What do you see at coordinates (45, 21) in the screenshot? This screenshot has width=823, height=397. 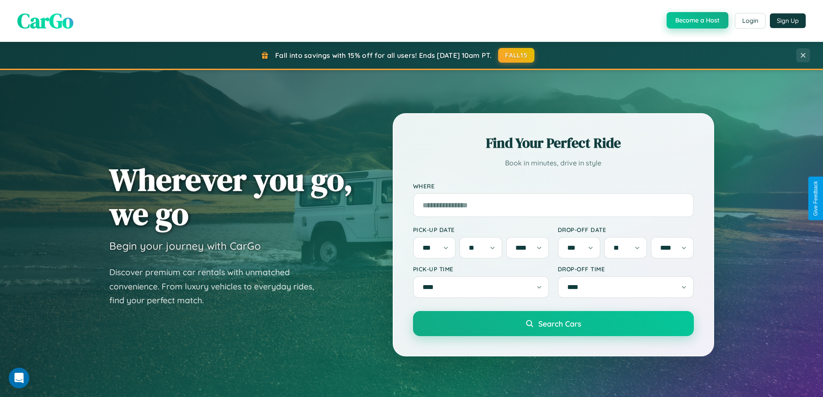 I see `span: CarGo` at bounding box center [45, 21].